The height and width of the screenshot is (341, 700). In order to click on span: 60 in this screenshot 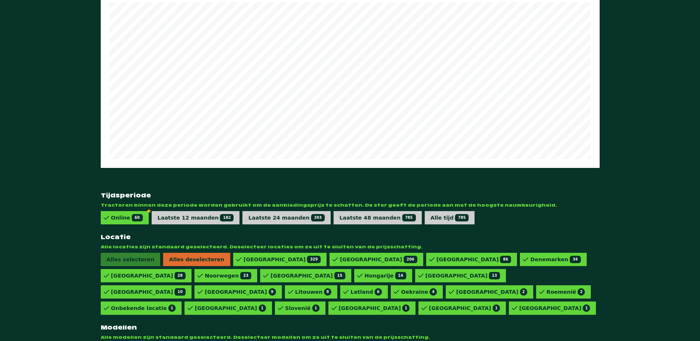, I will do `click(137, 218)`.